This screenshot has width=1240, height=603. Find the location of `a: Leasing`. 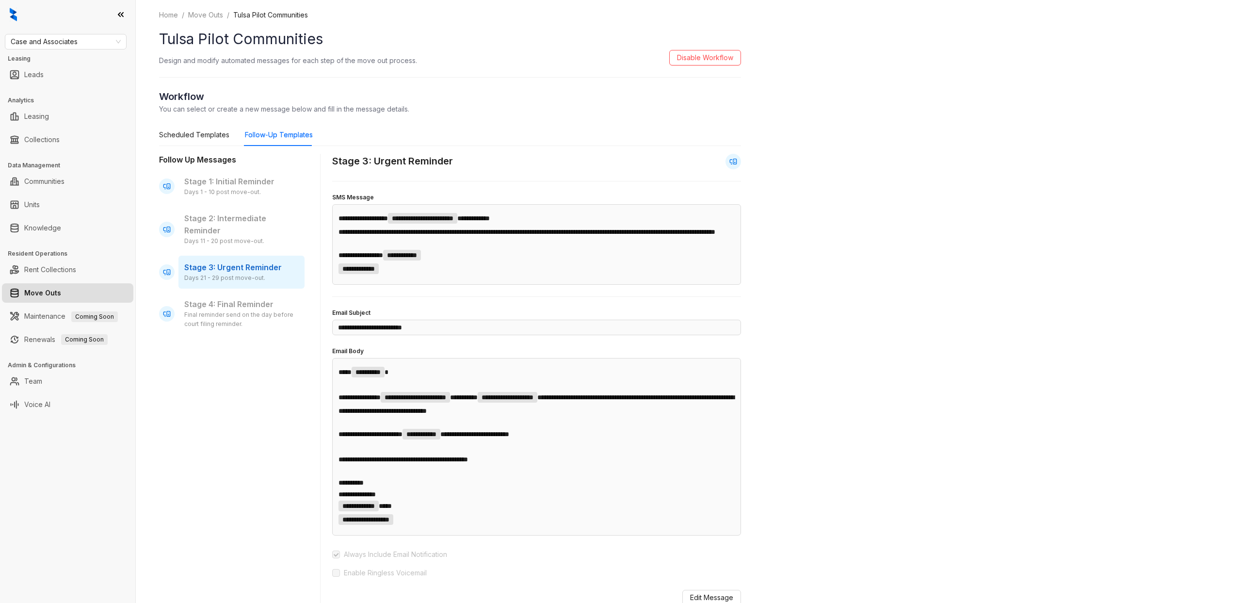

a: Leasing is located at coordinates (36, 116).